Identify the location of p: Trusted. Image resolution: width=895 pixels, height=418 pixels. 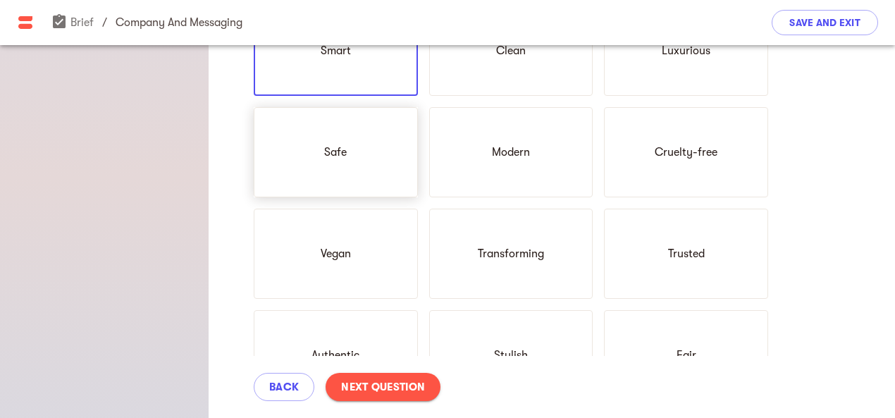
(686, 254).